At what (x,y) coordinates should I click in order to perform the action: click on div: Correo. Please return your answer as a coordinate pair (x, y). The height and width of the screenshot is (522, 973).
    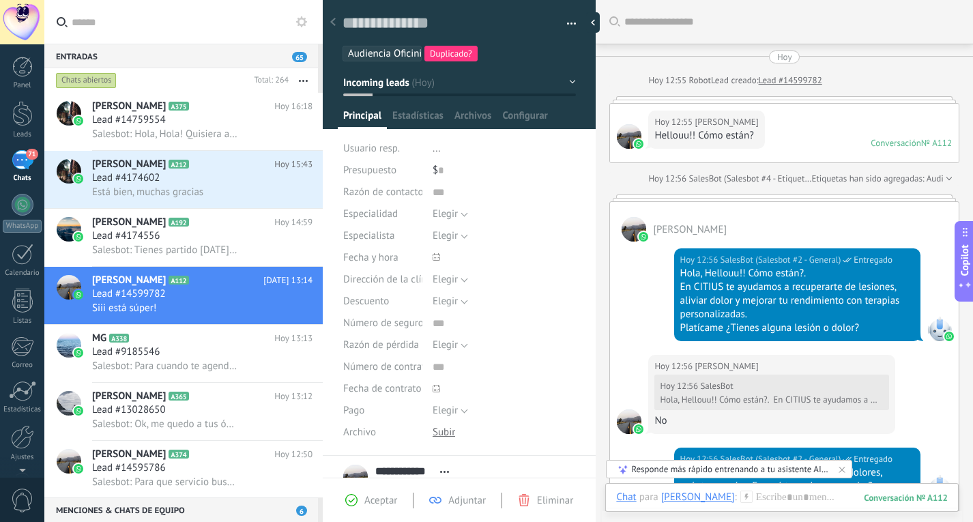
    Looking at the image, I should click on (23, 365).